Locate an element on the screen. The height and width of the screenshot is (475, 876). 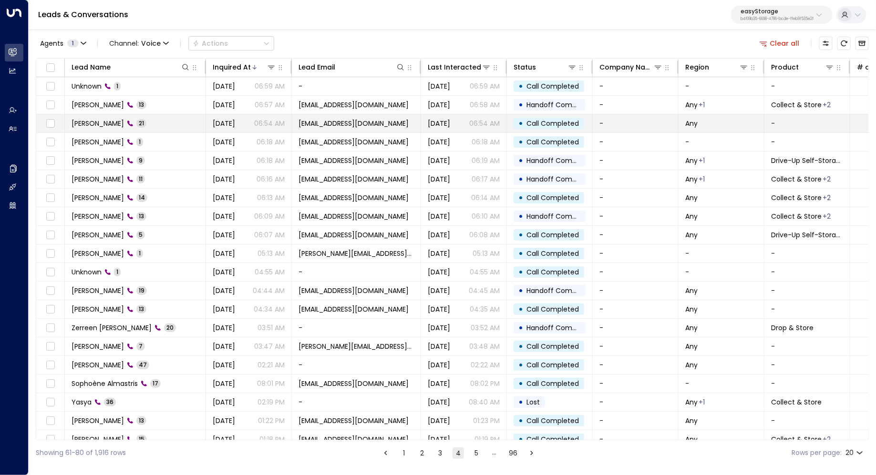
p: 06:19 AM is located at coordinates (485, 161).